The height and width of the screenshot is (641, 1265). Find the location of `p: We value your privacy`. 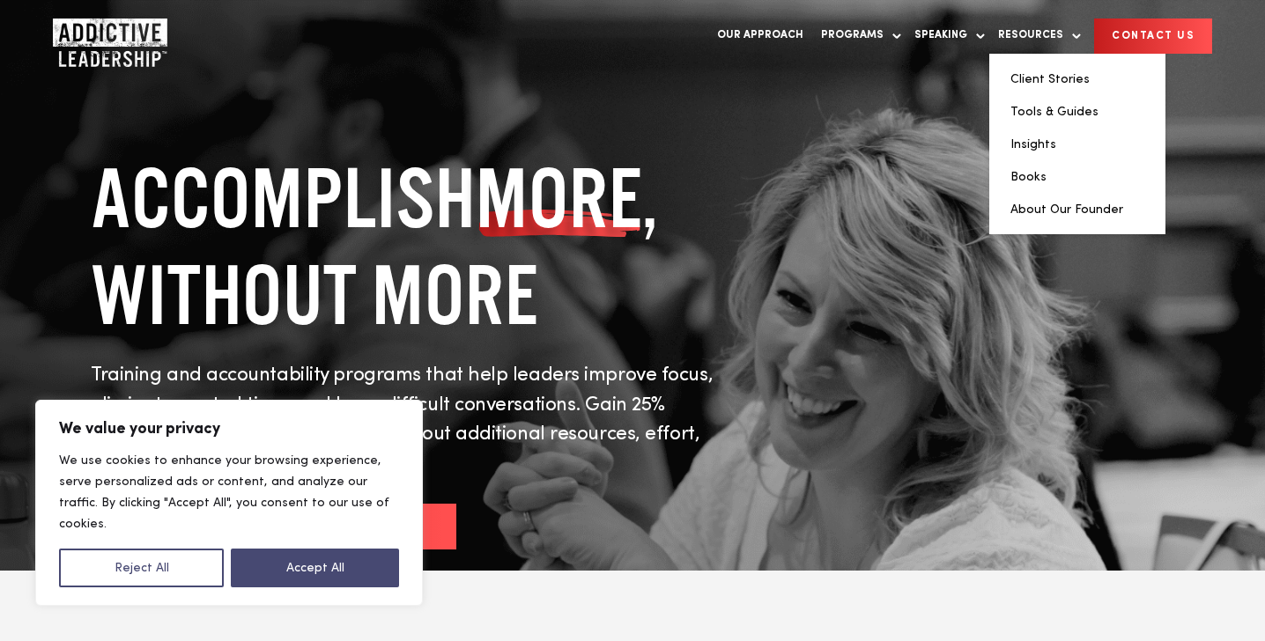

p: We value your privacy is located at coordinates (229, 429).